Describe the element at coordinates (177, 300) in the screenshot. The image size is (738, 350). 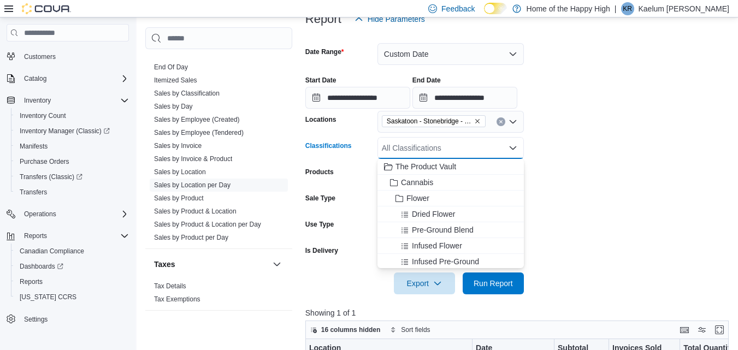
I see `span: Tax Exemptions` at that location.